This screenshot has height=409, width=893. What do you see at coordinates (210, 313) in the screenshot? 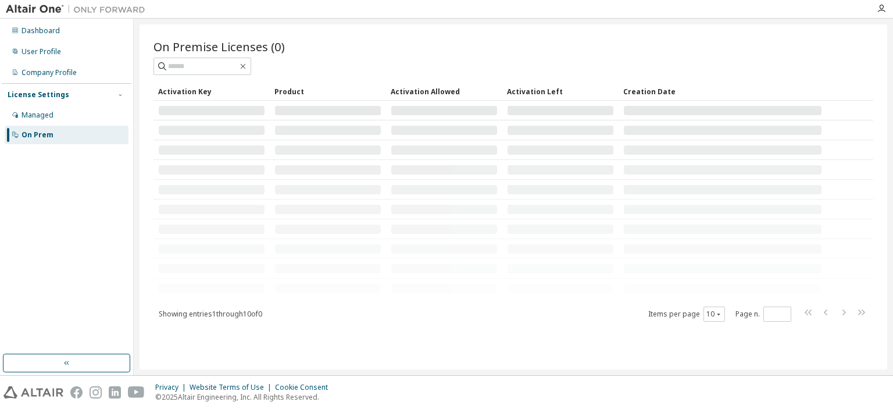
I see `span: Showing entries 1 through 10 of 0` at bounding box center [210, 313].